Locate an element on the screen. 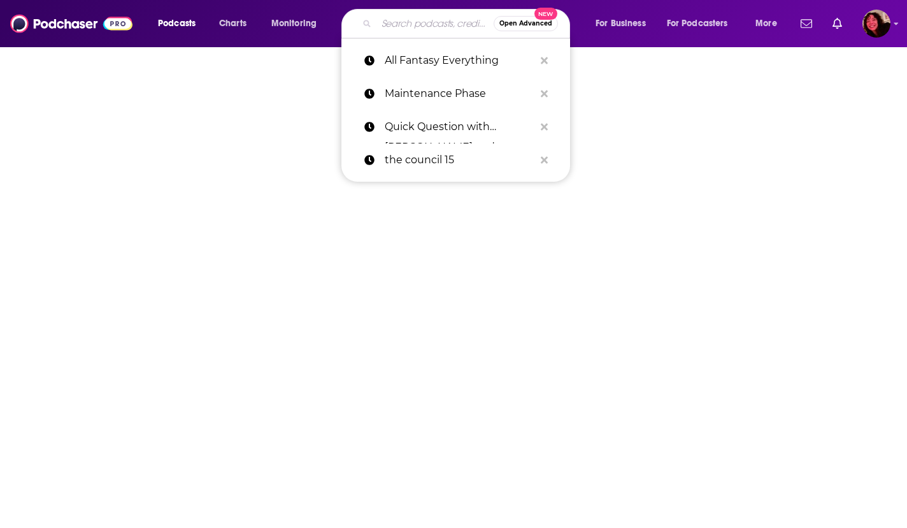 The image size is (907, 528). span: Monitoring is located at coordinates (294, 24).